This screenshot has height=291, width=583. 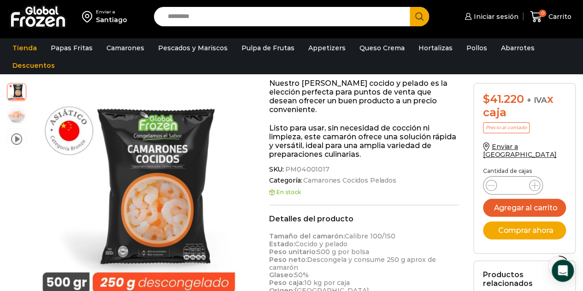 I want to click on button: Search button, so click(x=420, y=17).